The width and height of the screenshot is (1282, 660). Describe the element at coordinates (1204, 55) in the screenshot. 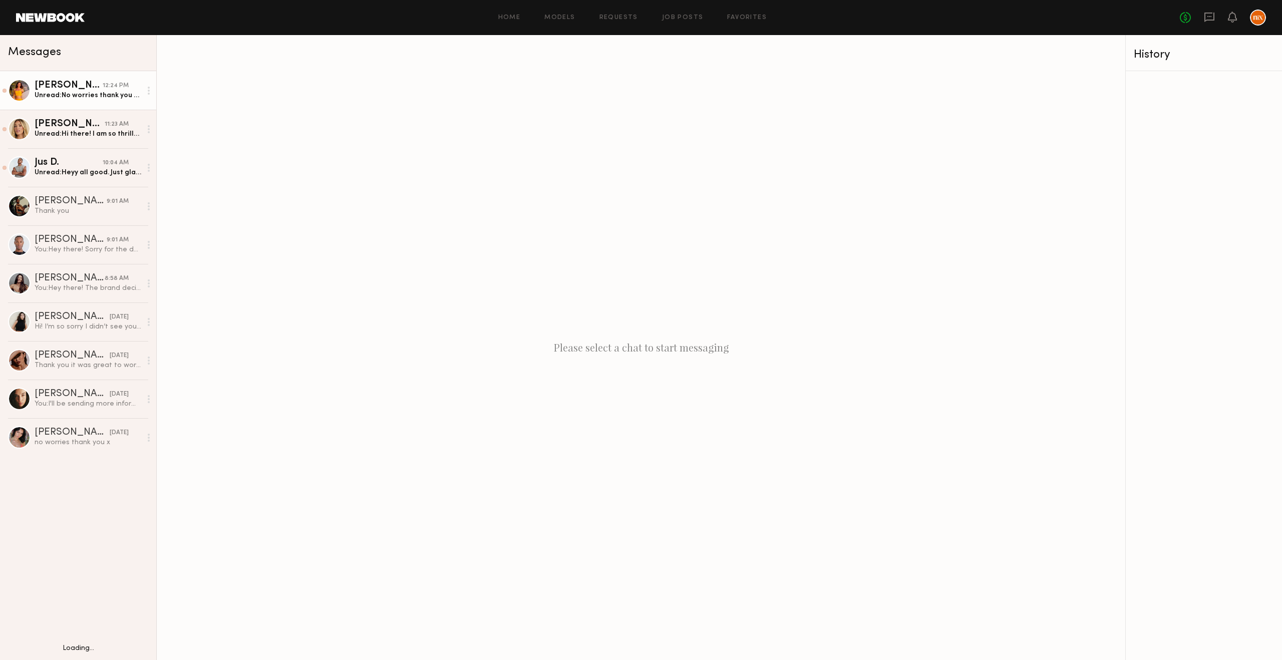

I see `div: History` at that location.